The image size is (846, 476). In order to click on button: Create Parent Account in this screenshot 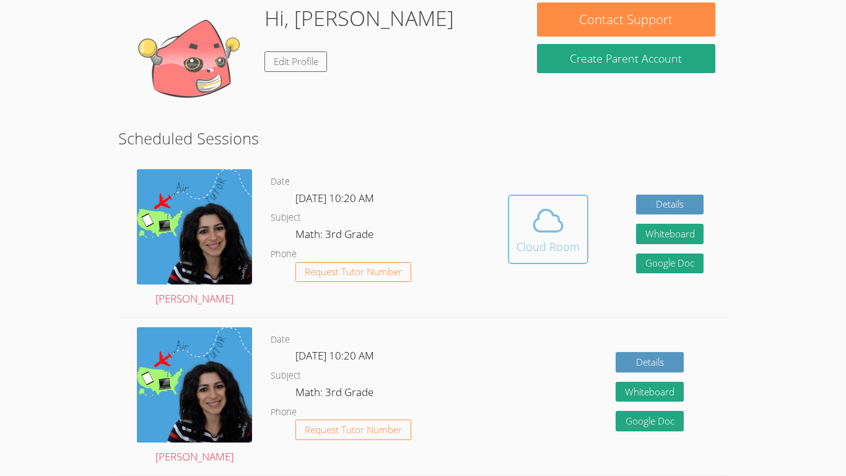, I will do `click(626, 58)`.